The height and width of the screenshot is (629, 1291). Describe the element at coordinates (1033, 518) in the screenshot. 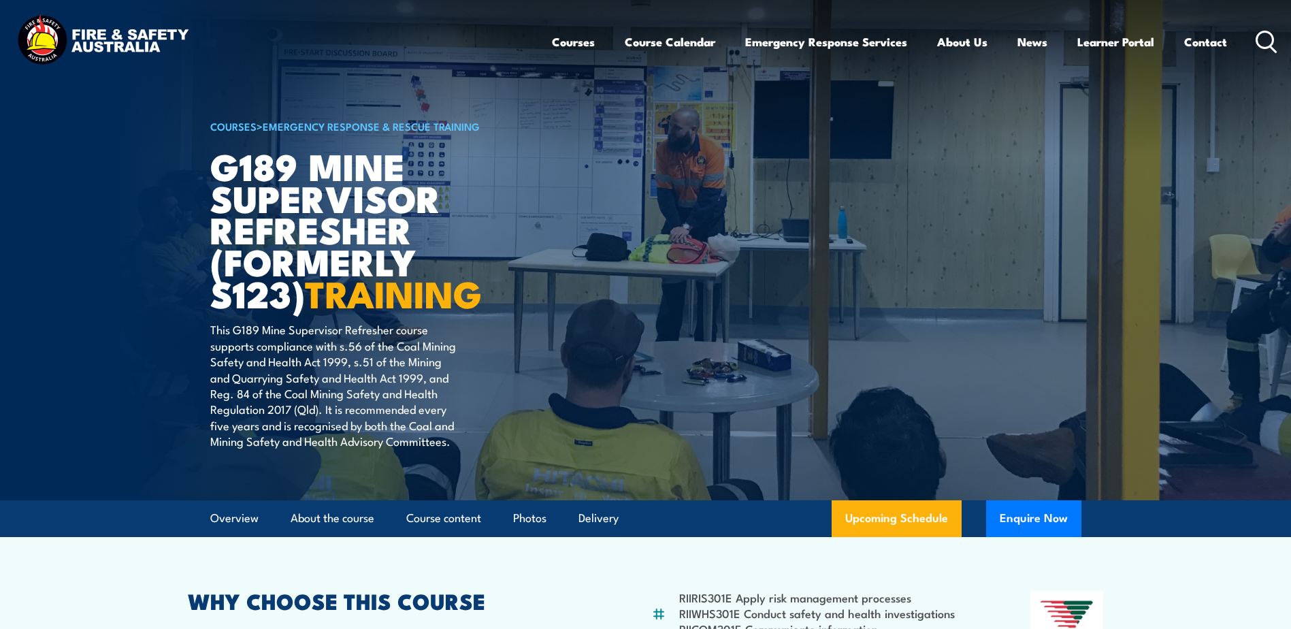

I see `button: Enquire Now` at that location.